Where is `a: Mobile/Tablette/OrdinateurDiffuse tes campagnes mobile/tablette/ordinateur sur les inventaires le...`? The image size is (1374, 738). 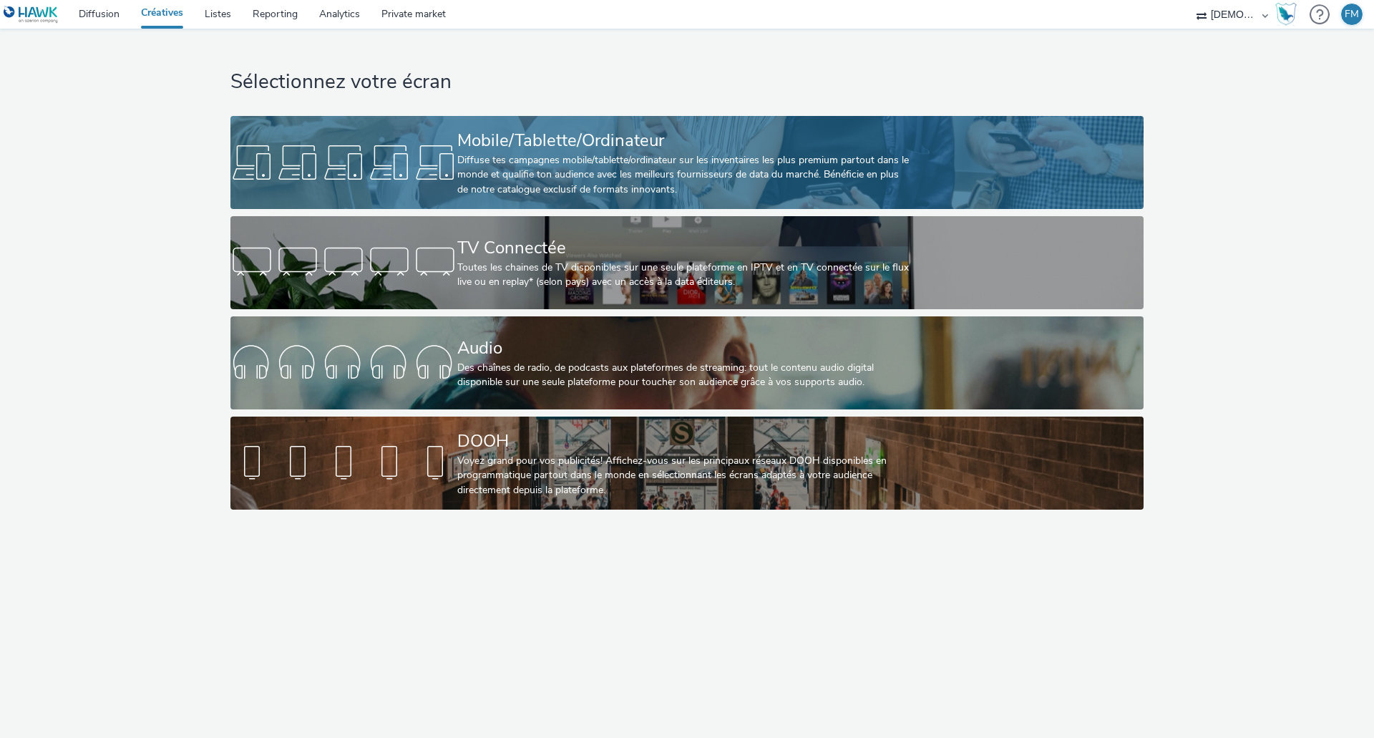
a: Mobile/Tablette/OrdinateurDiffuse tes campagnes mobile/tablette/ordinateur sur les inventaires le... is located at coordinates (686, 162).